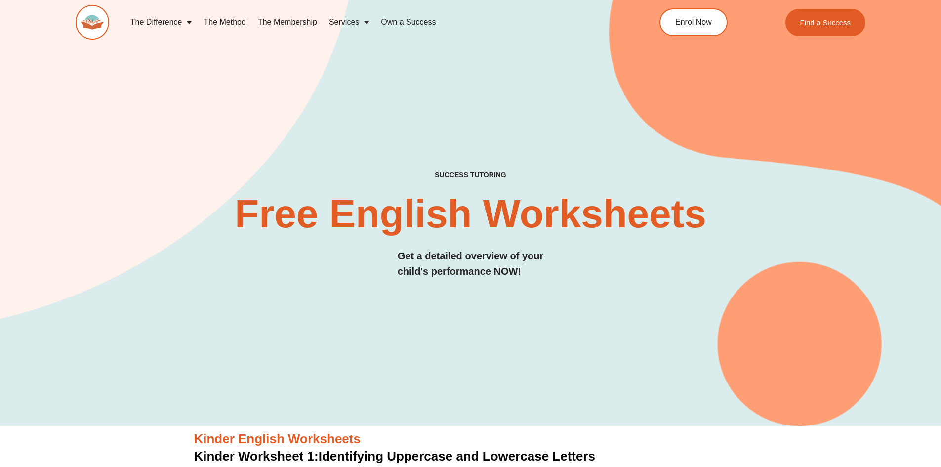 This screenshot has height=467, width=941. I want to click on h2: Free English Worksheets​, so click(471, 214).